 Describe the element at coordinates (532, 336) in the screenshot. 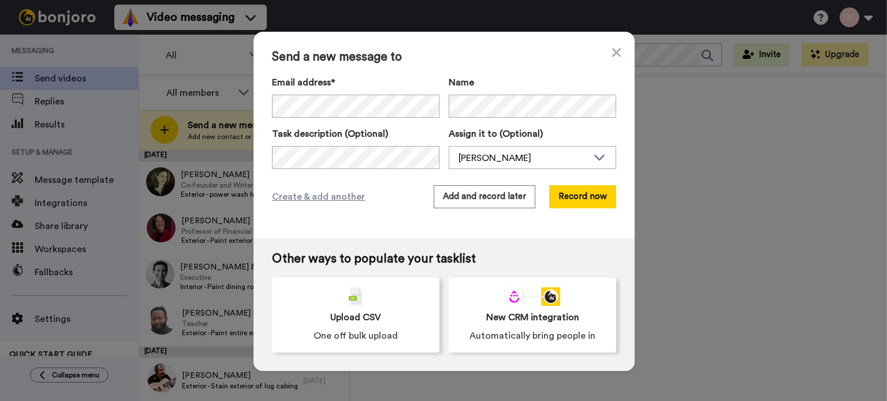

I see `span: Automatically bring people in` at that location.